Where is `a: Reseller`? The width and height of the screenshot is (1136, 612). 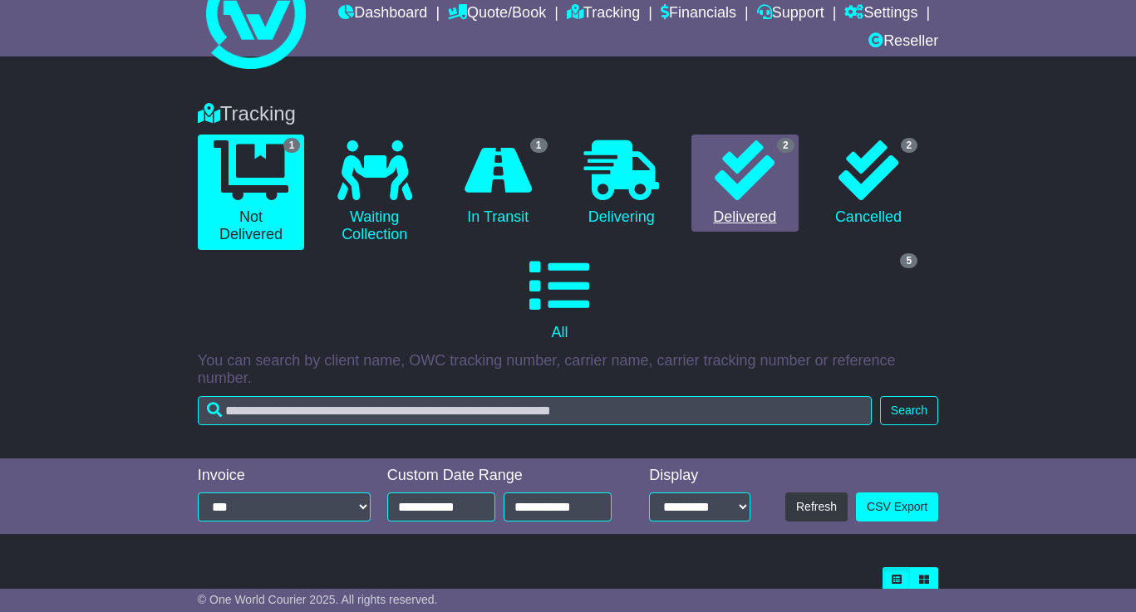
a: Reseller is located at coordinates (903, 42).